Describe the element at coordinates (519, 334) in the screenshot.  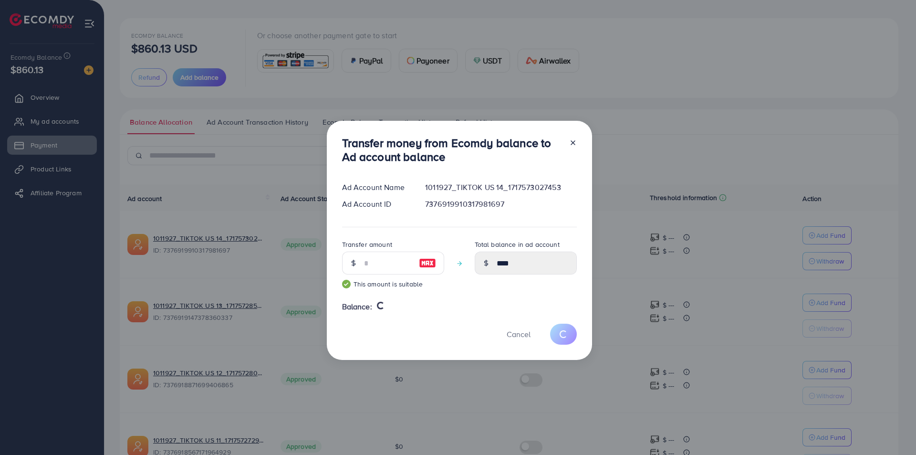
I see `span: Cancel` at that location.